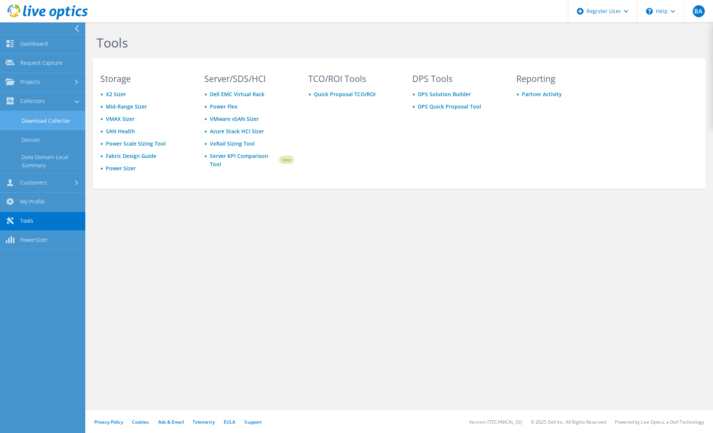 This screenshot has height=433, width=713. Describe the element at coordinates (349, 43) in the screenshot. I see `h1: Tools` at that location.